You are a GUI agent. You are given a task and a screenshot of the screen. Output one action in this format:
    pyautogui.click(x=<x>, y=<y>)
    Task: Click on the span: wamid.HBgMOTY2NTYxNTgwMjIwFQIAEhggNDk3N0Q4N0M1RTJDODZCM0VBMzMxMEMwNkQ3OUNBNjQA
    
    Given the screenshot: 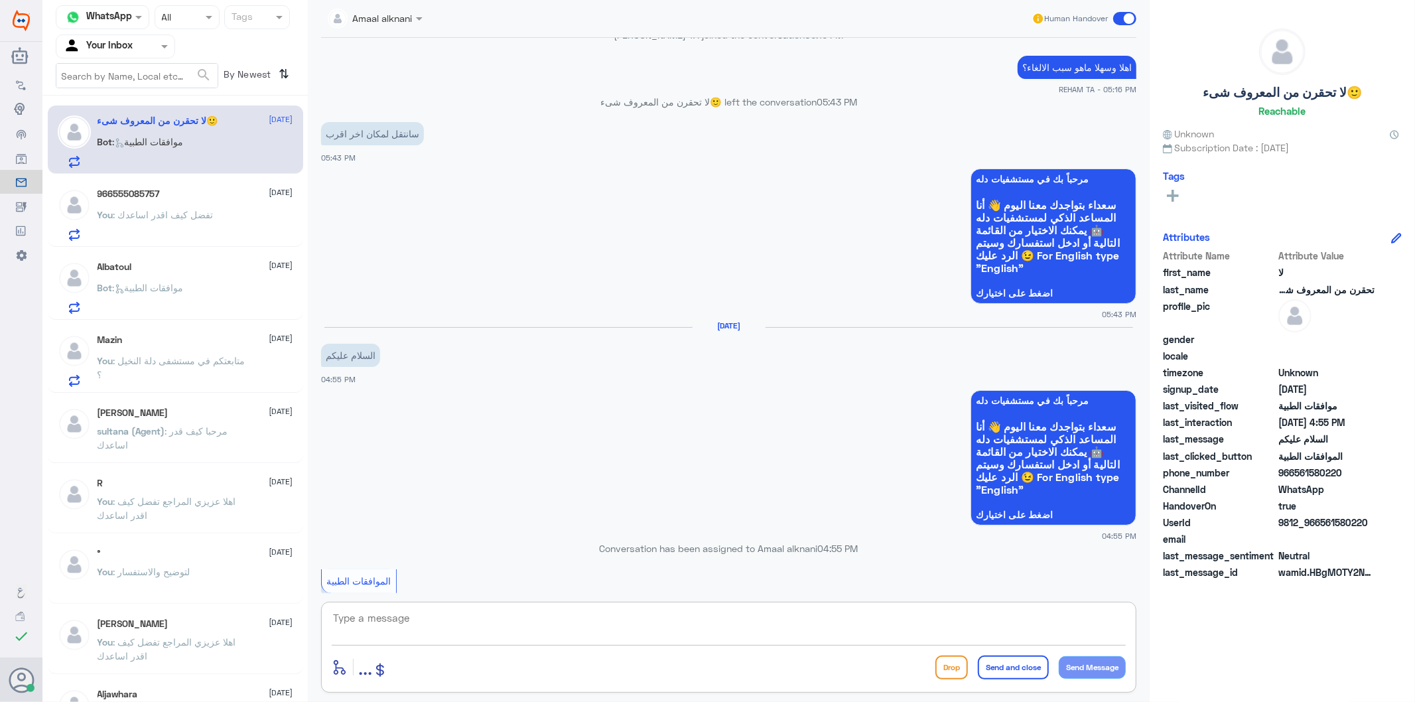 What is the action you would take?
    pyautogui.click(x=1326, y=572)
    